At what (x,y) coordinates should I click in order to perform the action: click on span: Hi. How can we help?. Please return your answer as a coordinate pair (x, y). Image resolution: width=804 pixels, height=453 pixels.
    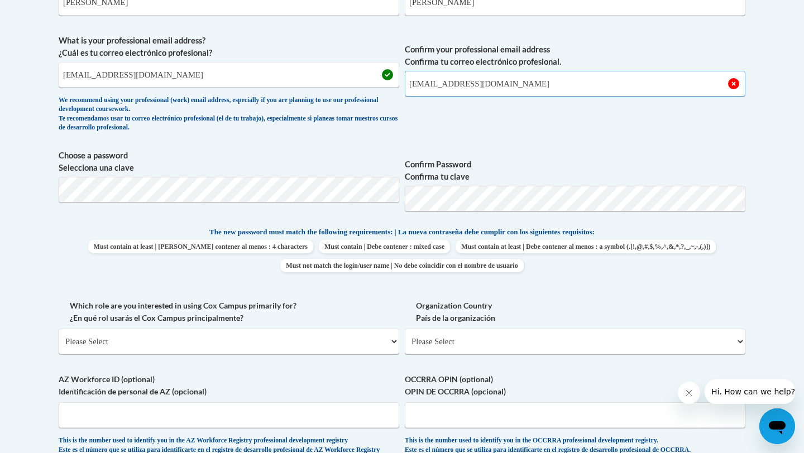
    Looking at the image, I should click on (49, 12).